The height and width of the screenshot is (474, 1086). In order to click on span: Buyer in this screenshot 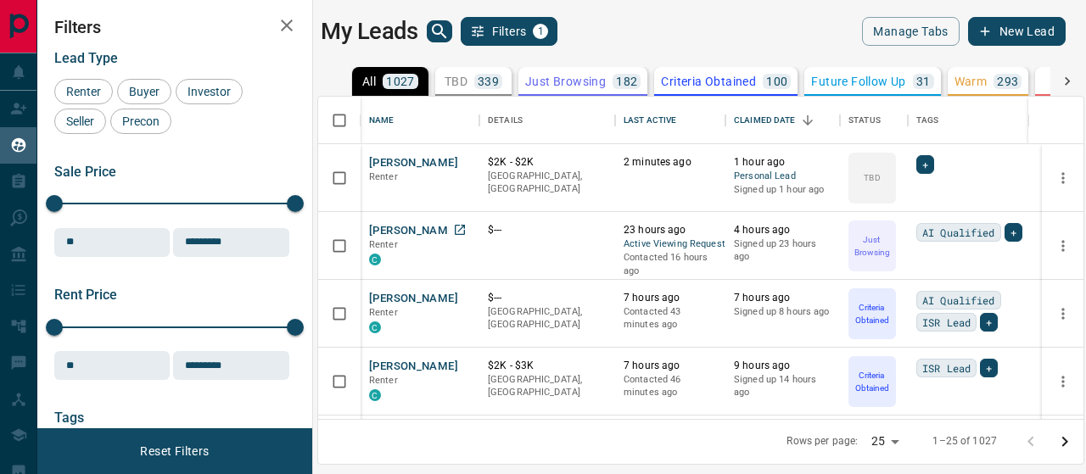, I will do `click(144, 92)`.